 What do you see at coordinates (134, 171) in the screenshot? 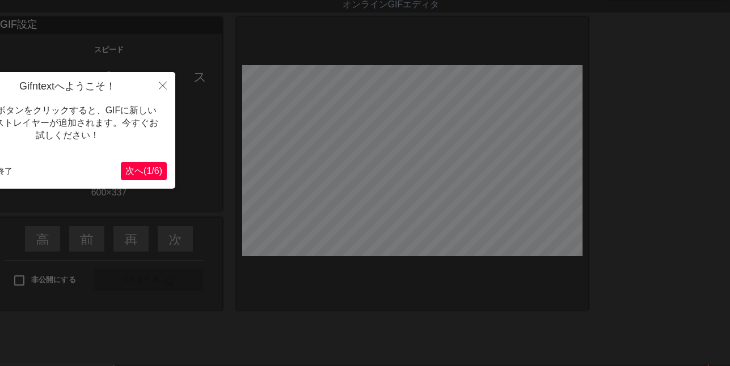
I see `font: 次へ` at bounding box center [134, 171].